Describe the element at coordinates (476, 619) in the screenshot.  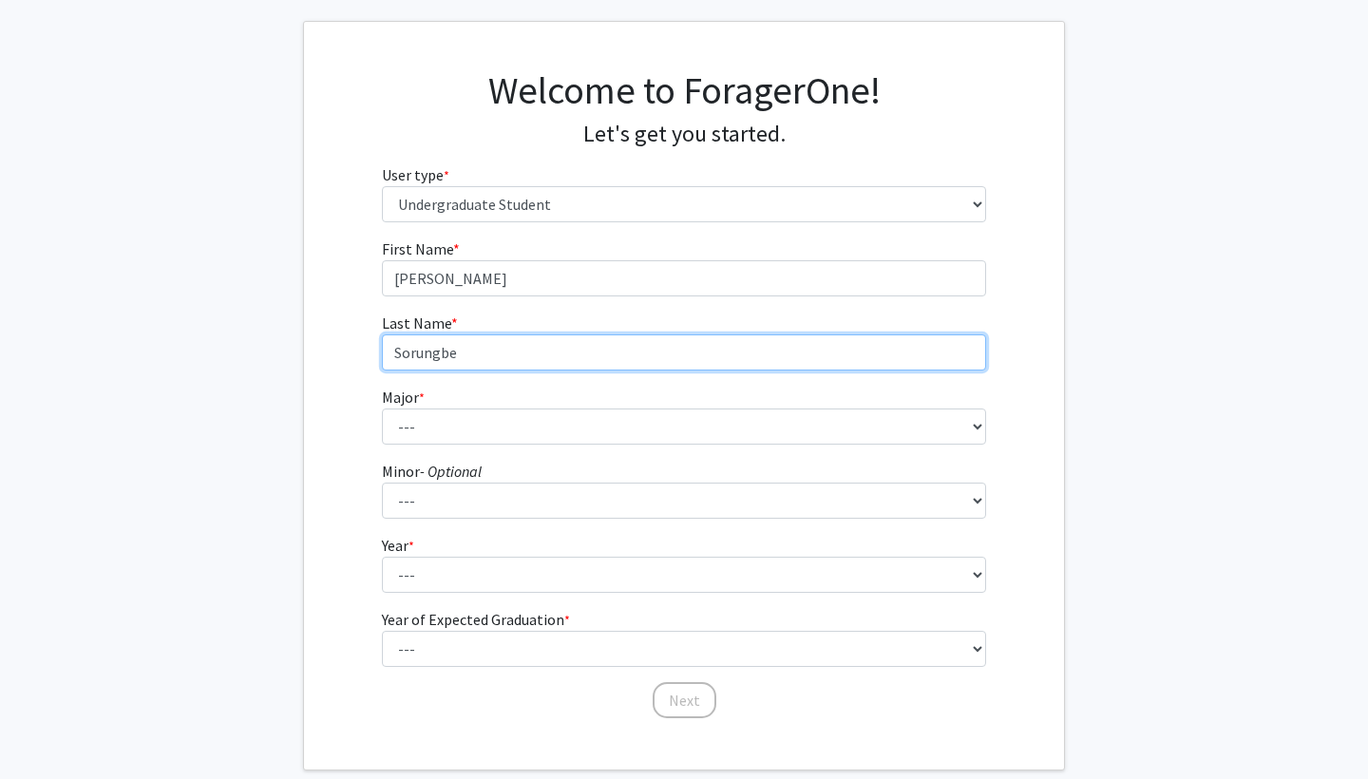
I see `label: Year of Expected Graduation` at that location.